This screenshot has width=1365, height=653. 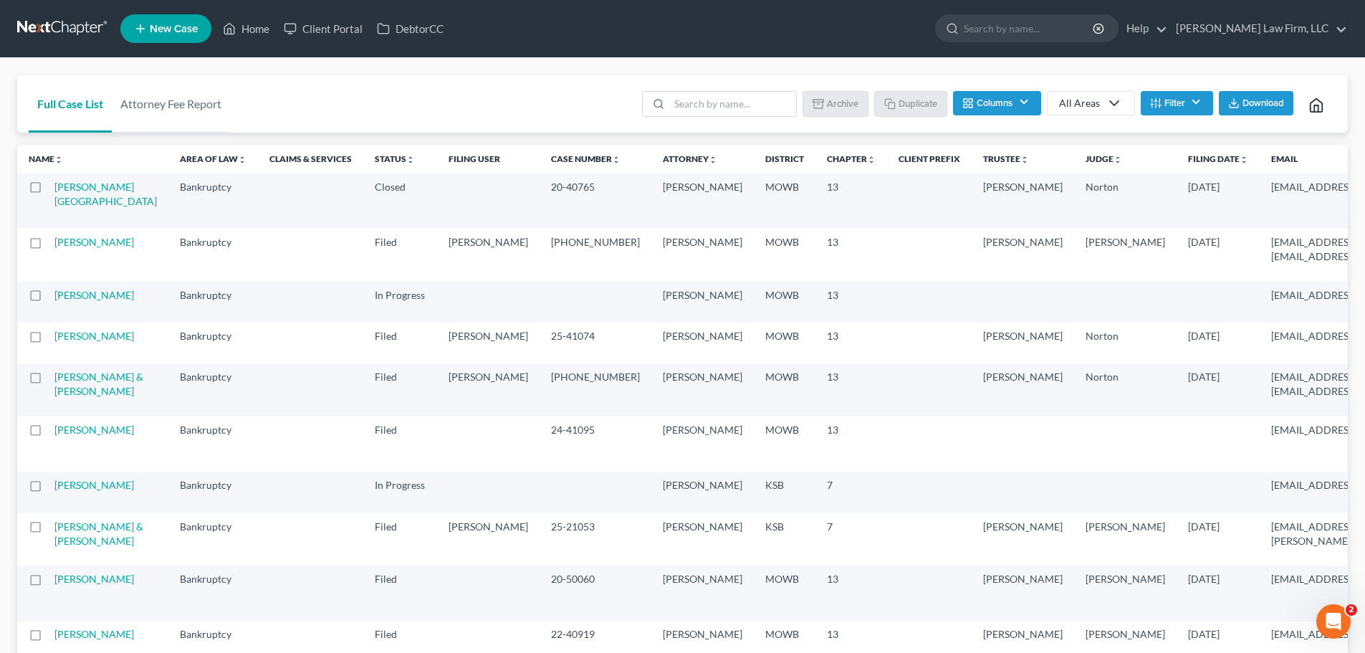 I want to click on td: Closed, so click(x=400, y=201).